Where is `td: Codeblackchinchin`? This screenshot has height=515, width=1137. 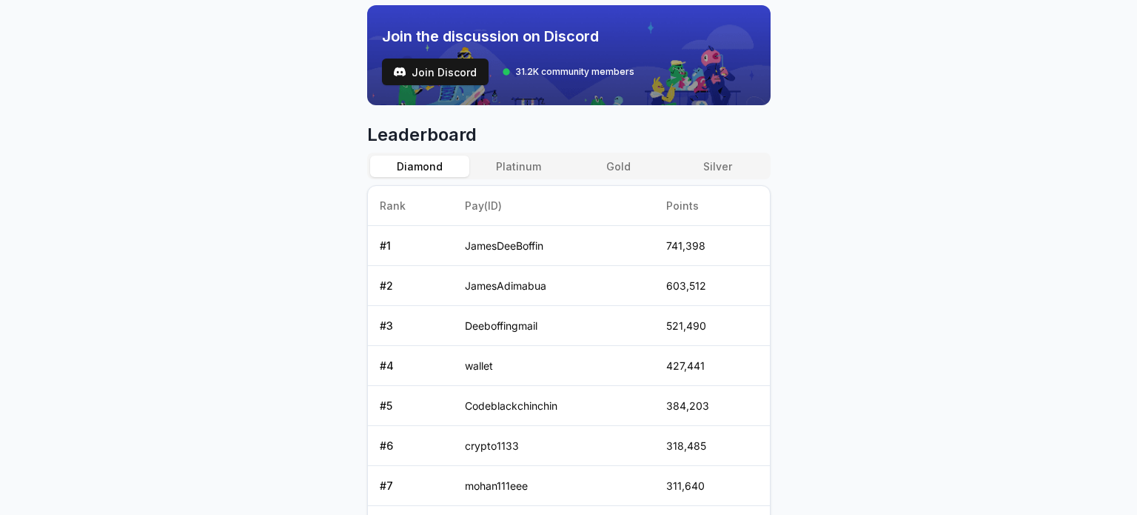 td: Codeblackchinchin is located at coordinates (554, 406).